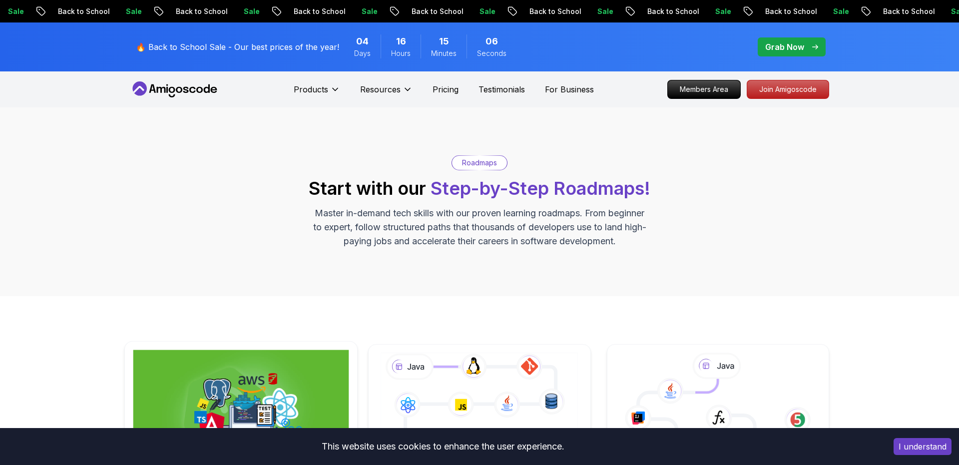 The height and width of the screenshot is (465, 959). What do you see at coordinates (501, 89) in the screenshot?
I see `p: Testimonials` at bounding box center [501, 89].